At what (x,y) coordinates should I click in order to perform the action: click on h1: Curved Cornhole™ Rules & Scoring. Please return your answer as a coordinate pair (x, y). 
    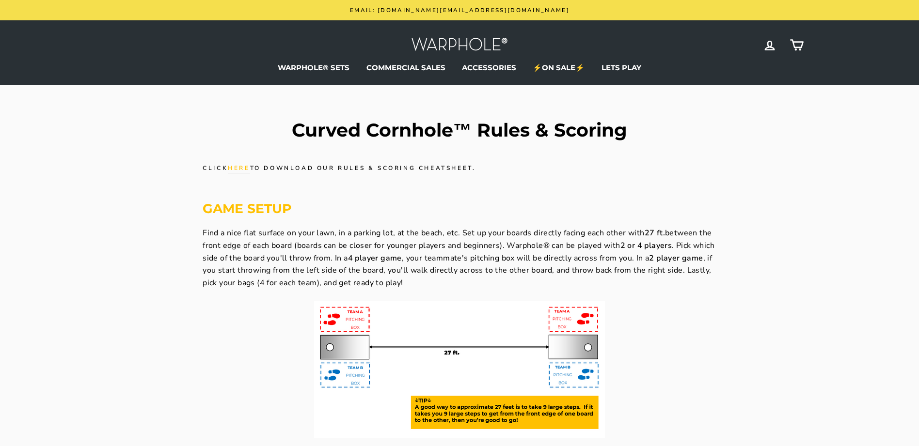
    Looking at the image, I should click on (460, 130).